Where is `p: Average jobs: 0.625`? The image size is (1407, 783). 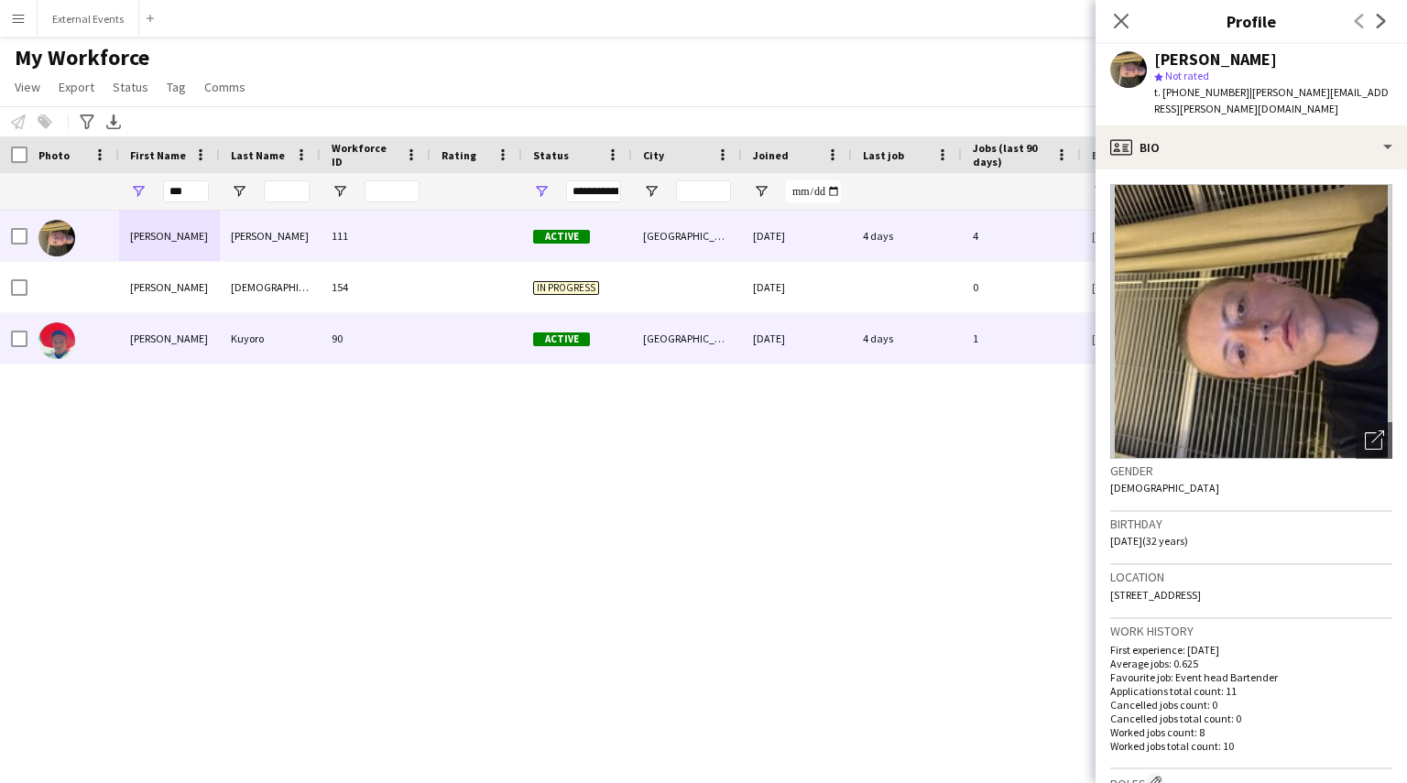
p: Average jobs: 0.625 is located at coordinates (1252, 663).